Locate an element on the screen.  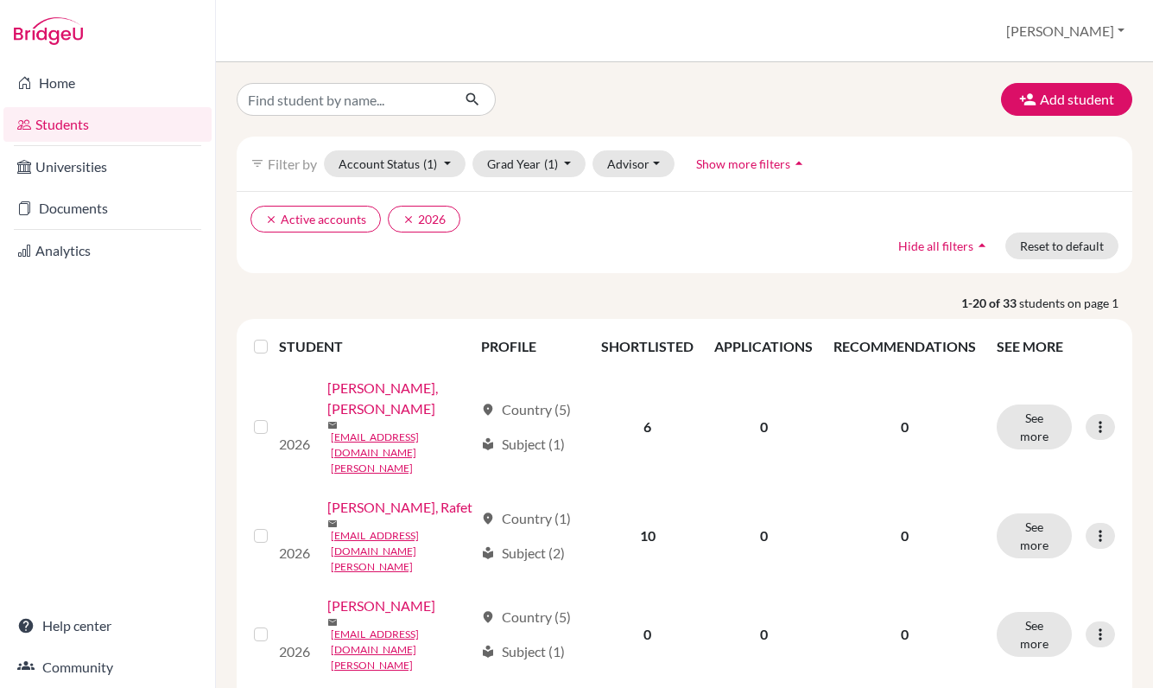
a: Home is located at coordinates (107, 83).